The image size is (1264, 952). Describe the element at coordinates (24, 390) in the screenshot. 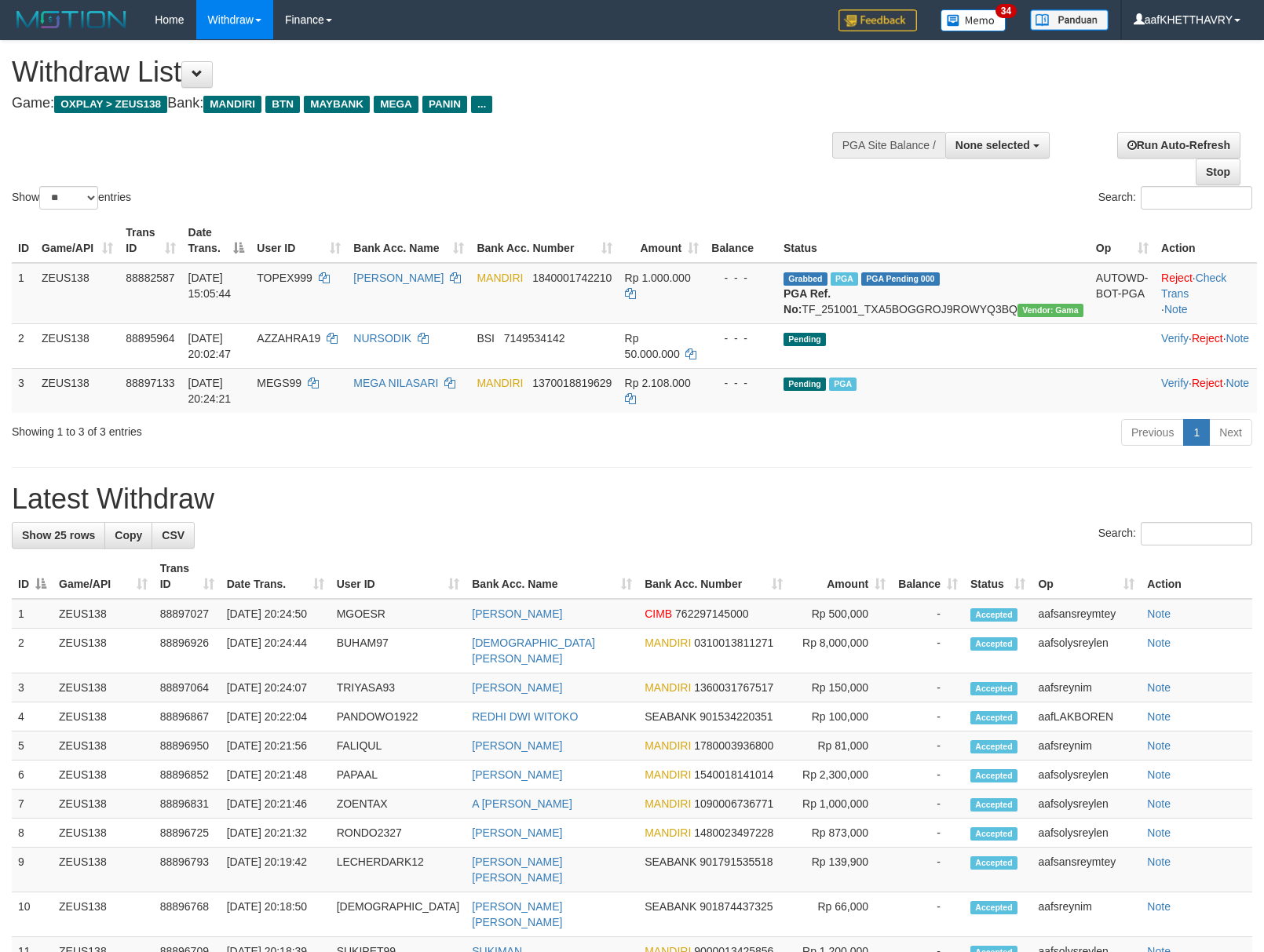

I see `td: 3` at that location.